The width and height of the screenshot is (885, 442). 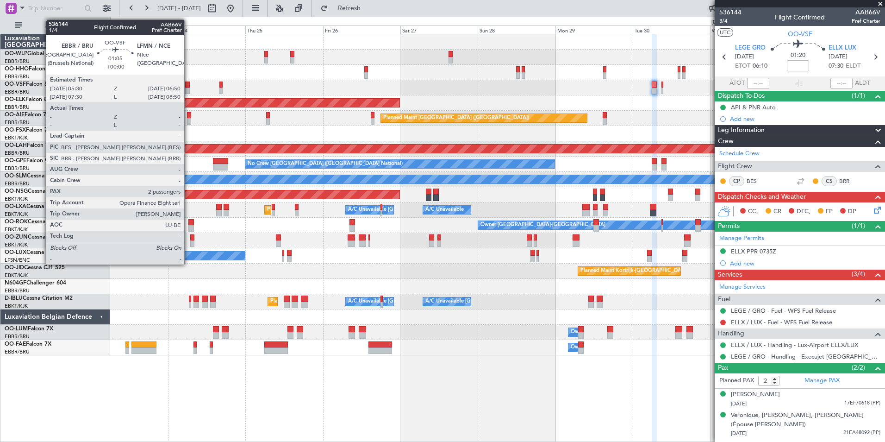 What do you see at coordinates (866, 12) in the screenshot?
I see `span: AAB66V` at bounding box center [866, 12].